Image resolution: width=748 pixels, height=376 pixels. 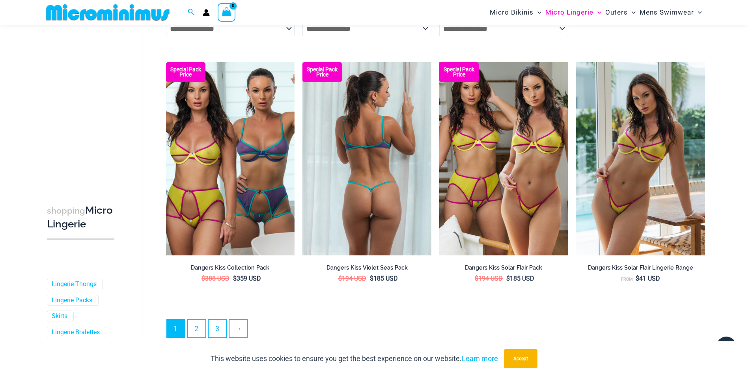 What do you see at coordinates (596, 12) in the screenshot?
I see `nav: Site Navigation` at bounding box center [596, 12].